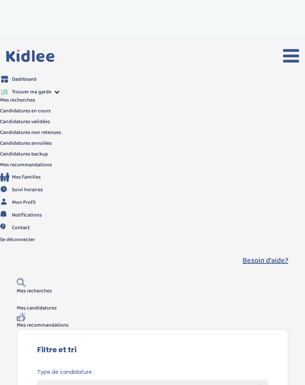 This screenshot has width=305, height=385. What do you see at coordinates (152, 303) in the screenshot?
I see `a: Mes candidatures` at bounding box center [152, 303].